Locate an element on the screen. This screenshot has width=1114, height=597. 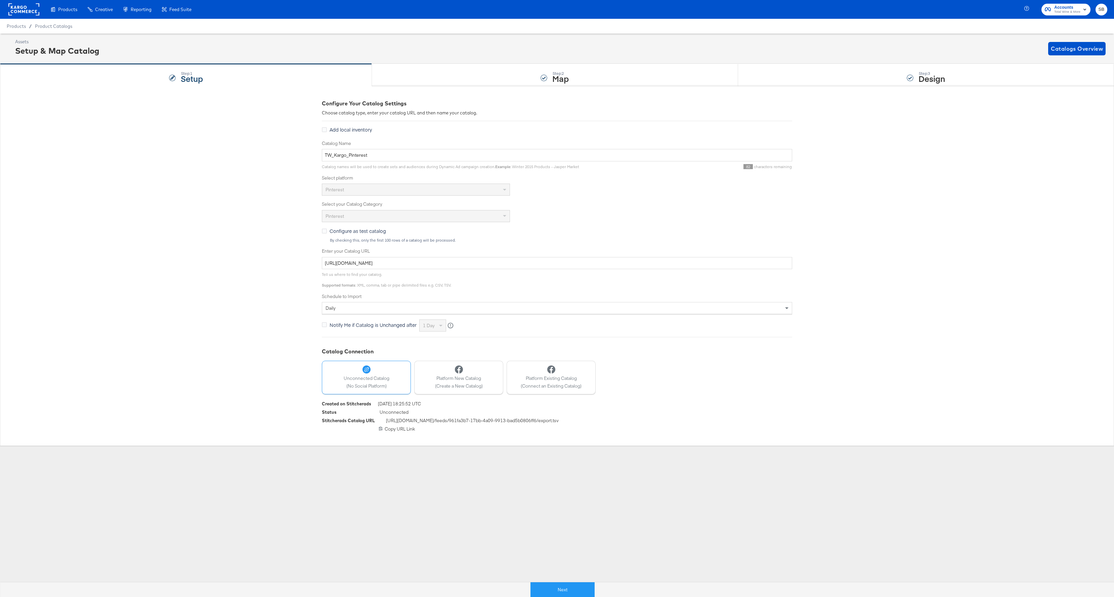
span: (No Social Platform) is located at coordinates (366, 386).